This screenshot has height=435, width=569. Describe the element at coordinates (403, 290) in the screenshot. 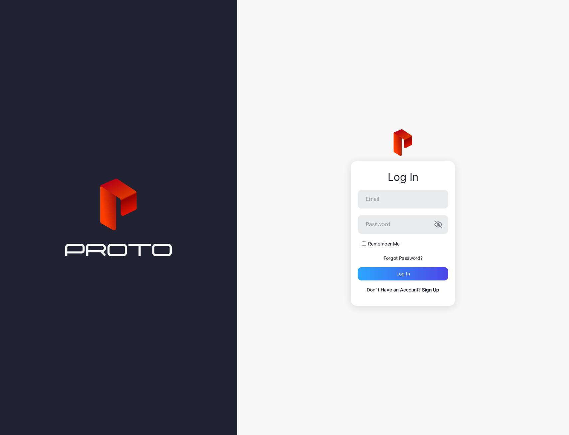

I see `p: Don`t Have an Account?` at that location.